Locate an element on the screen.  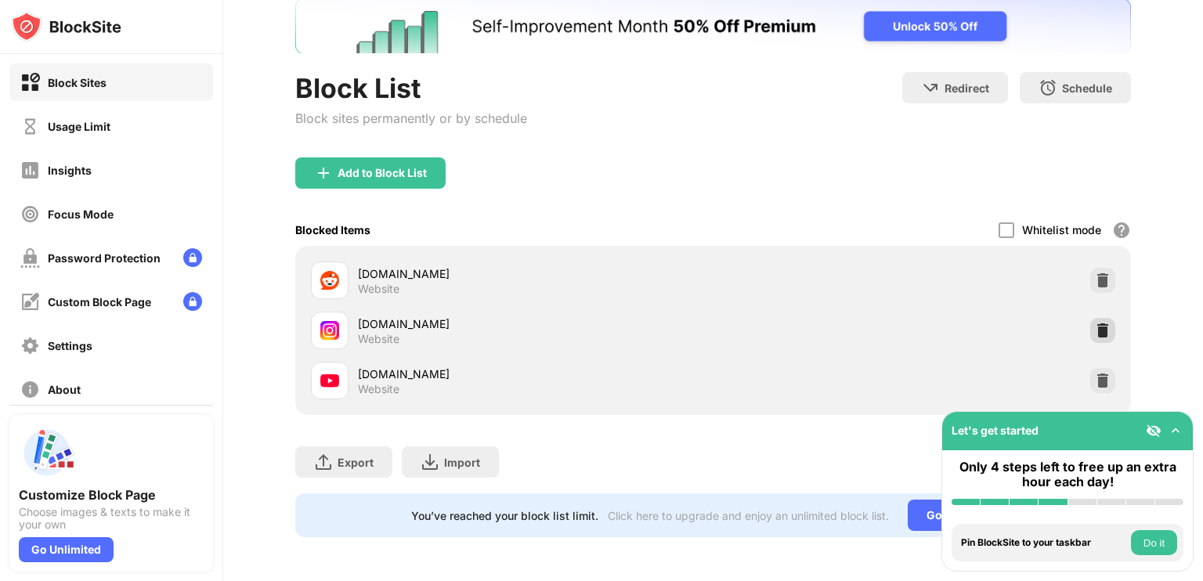
img: omni-setup-toggle.svg is located at coordinates (1176, 431).